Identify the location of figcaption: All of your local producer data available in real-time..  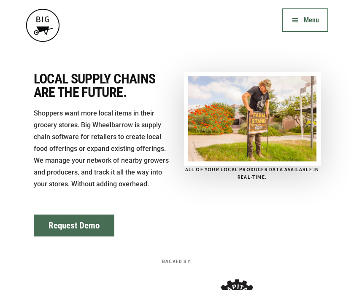
(252, 173).